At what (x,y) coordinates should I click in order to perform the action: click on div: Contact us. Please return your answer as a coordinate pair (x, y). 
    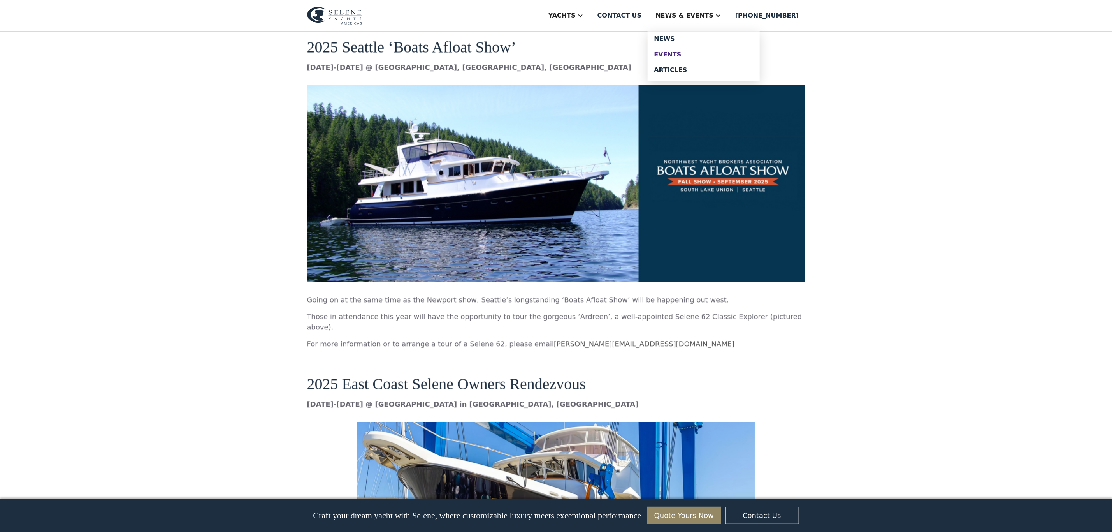
    Looking at the image, I should click on (619, 16).